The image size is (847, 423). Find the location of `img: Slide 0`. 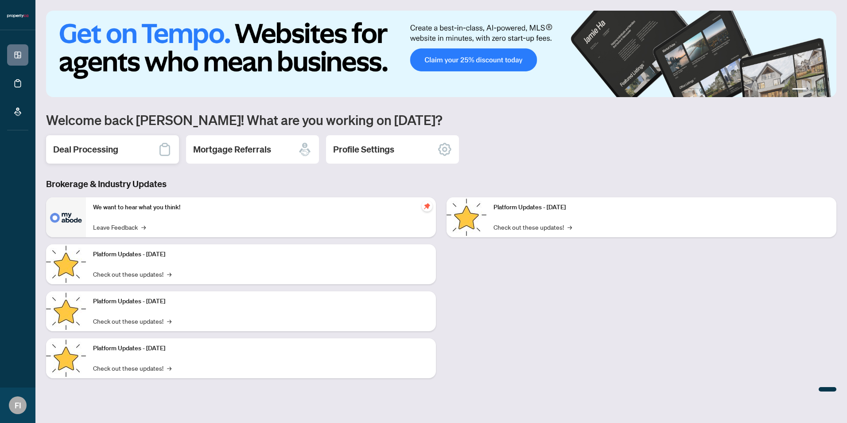

img: Slide 0 is located at coordinates (441, 54).